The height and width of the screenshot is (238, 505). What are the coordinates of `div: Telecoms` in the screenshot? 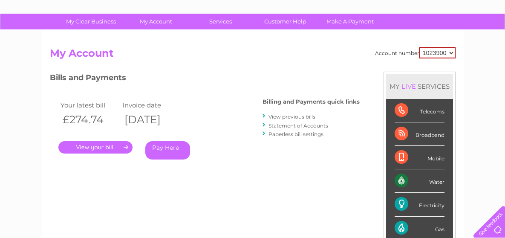 It's located at (419, 110).